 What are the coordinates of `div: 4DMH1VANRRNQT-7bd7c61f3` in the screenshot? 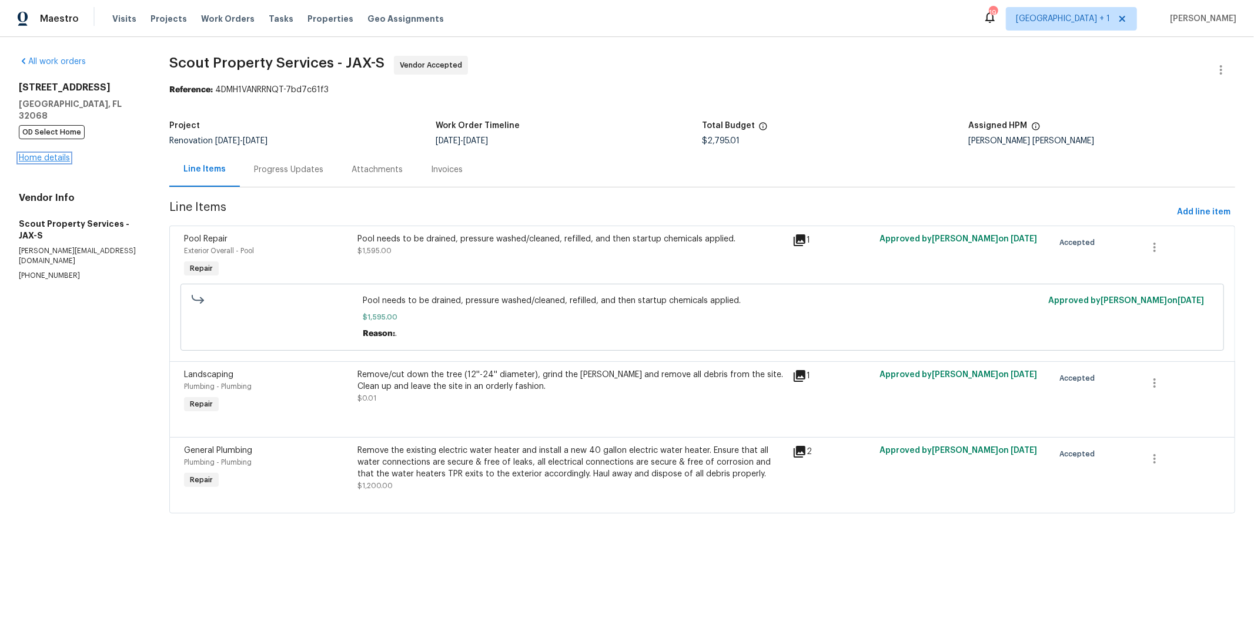 It's located at (702, 90).